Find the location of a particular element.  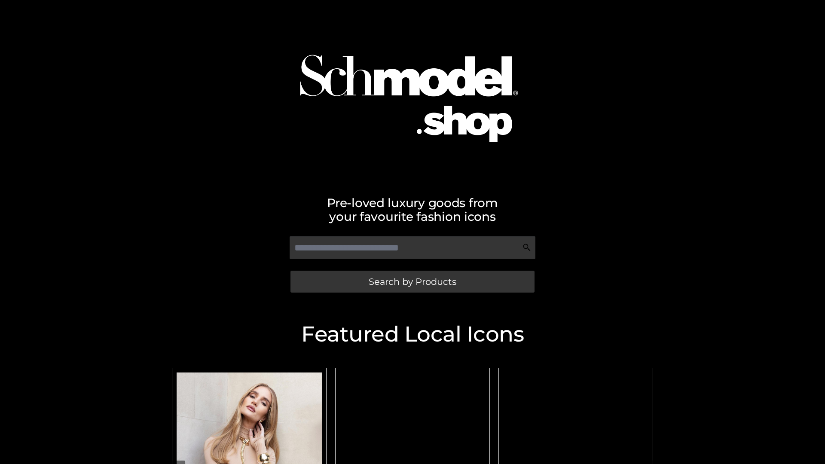

a: Search by Products is located at coordinates (412, 281).